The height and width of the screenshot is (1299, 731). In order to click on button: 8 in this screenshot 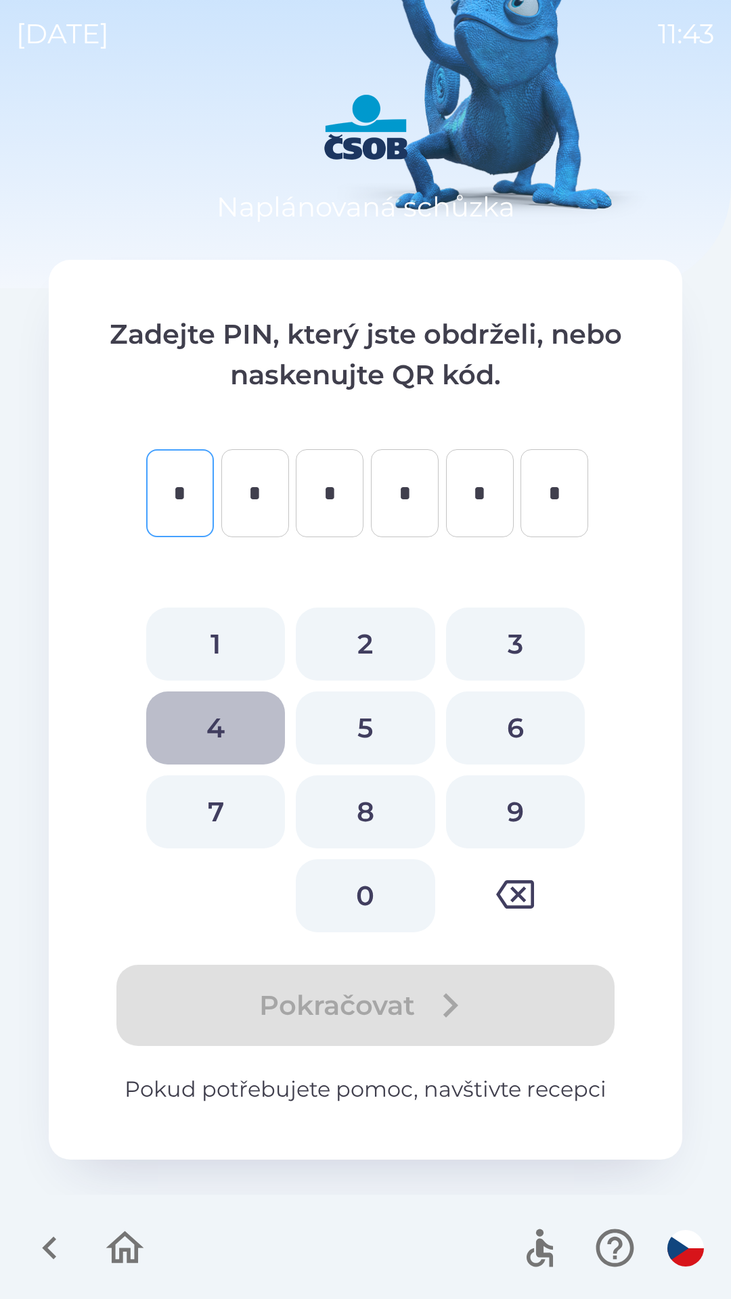, I will do `click(365, 812)`.